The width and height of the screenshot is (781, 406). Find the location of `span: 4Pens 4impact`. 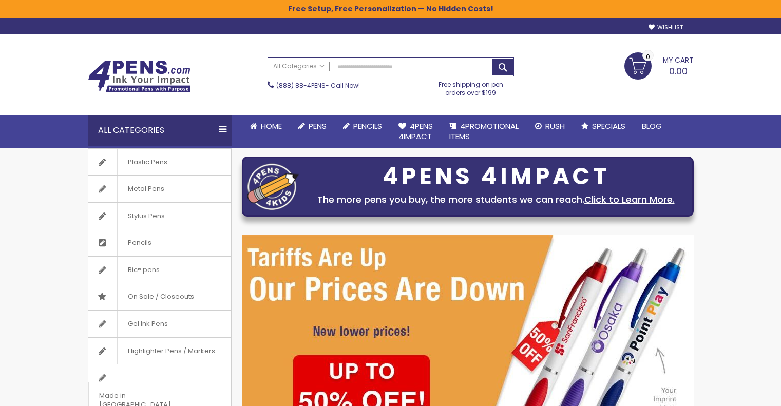

span: 4Pens 4impact is located at coordinates (416, 131).